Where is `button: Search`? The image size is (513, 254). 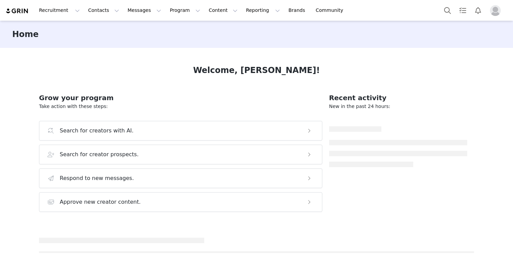
button: Search is located at coordinates (447, 10).